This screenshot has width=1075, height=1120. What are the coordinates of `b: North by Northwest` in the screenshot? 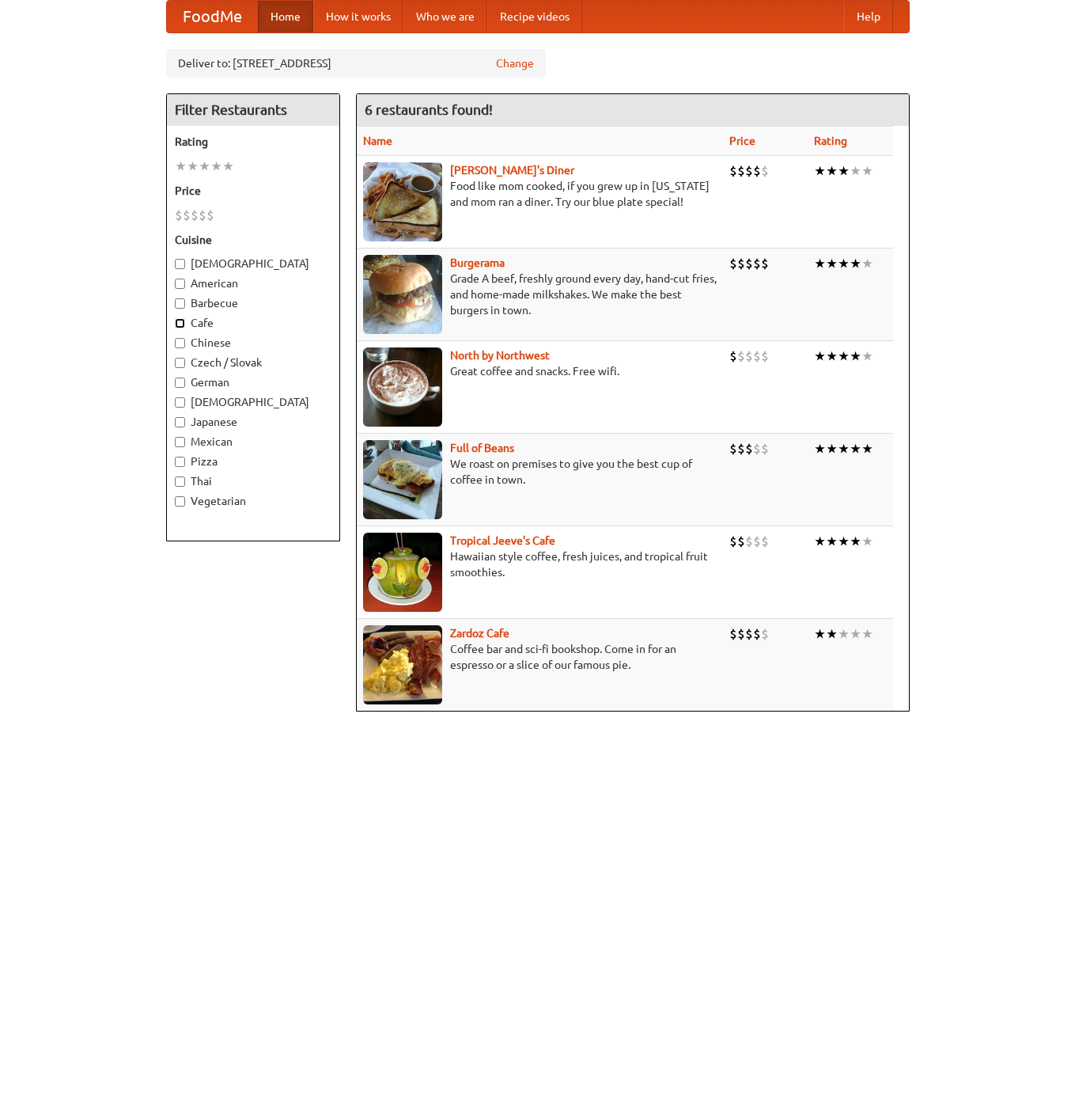 It's located at (500, 355).